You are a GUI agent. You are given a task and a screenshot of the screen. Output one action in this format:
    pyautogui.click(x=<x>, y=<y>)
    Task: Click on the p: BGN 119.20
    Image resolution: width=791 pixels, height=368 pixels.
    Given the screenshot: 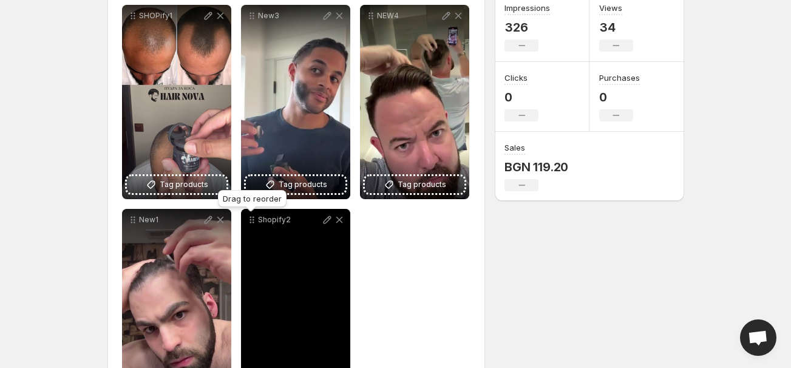 What is the action you would take?
    pyautogui.click(x=536, y=167)
    